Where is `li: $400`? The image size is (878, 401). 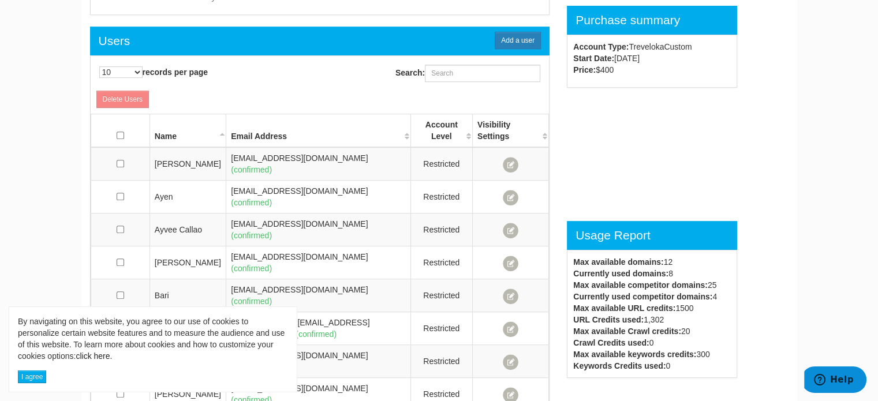
li: $400 is located at coordinates (652, 70).